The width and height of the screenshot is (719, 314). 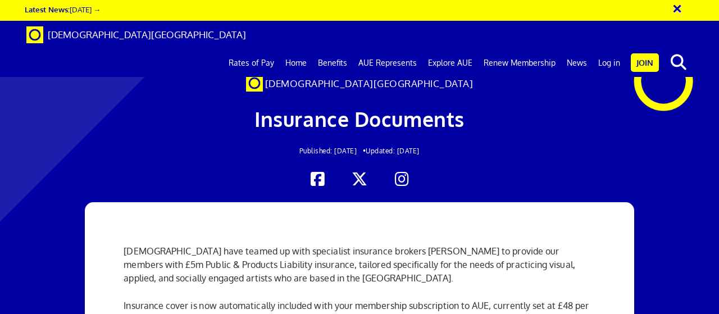 What do you see at coordinates (47, 9) in the screenshot?
I see `strong: Latest News:` at bounding box center [47, 9].